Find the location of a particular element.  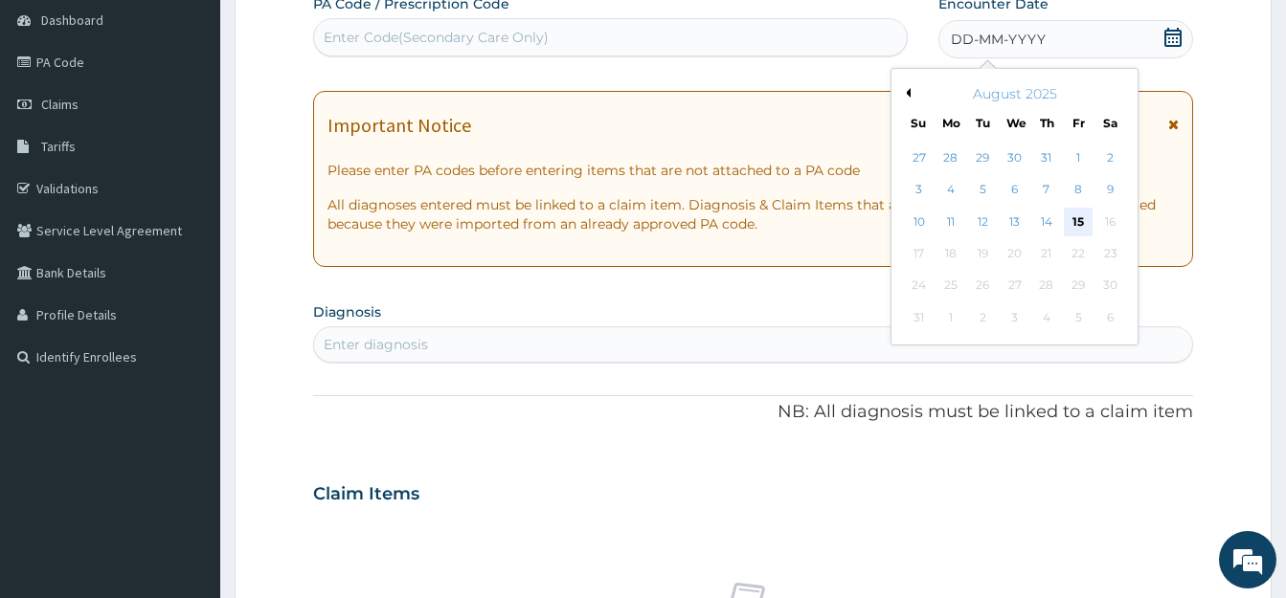

div: Chat with us now is located at coordinates (211, 120).